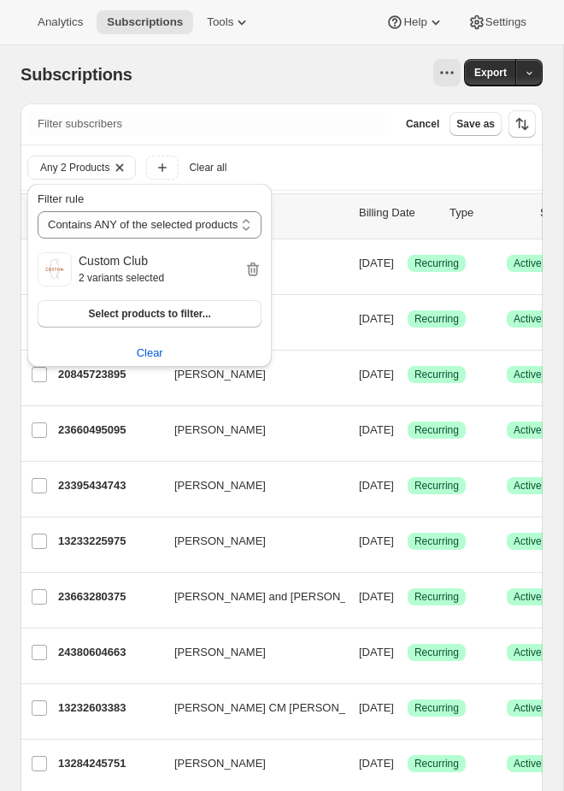  I want to click on button: Save as, so click(475, 124).